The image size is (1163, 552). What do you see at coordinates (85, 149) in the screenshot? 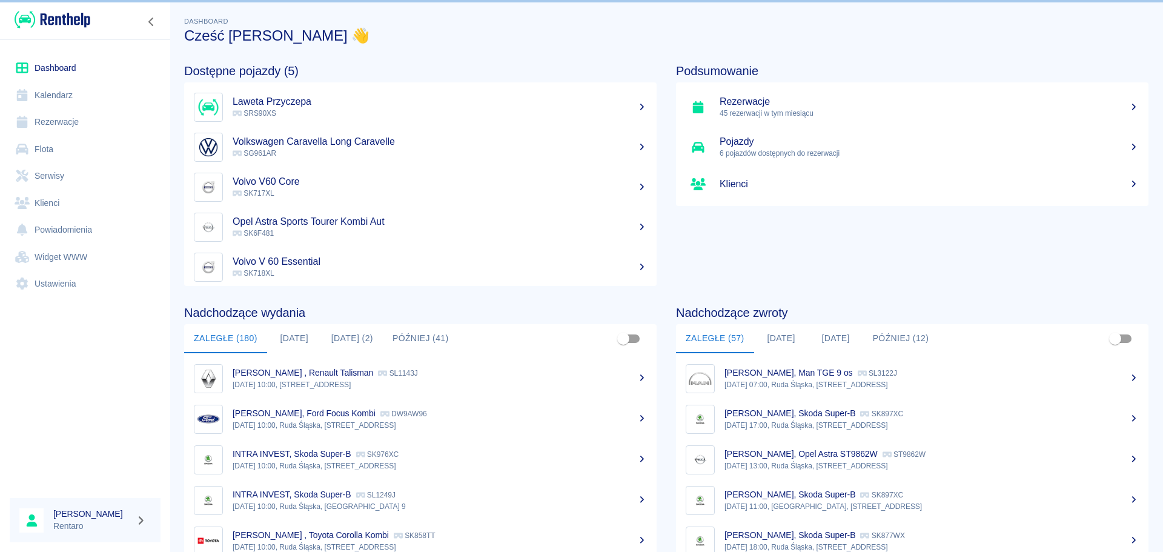
I see `a: Flota` at bounding box center [85, 149].